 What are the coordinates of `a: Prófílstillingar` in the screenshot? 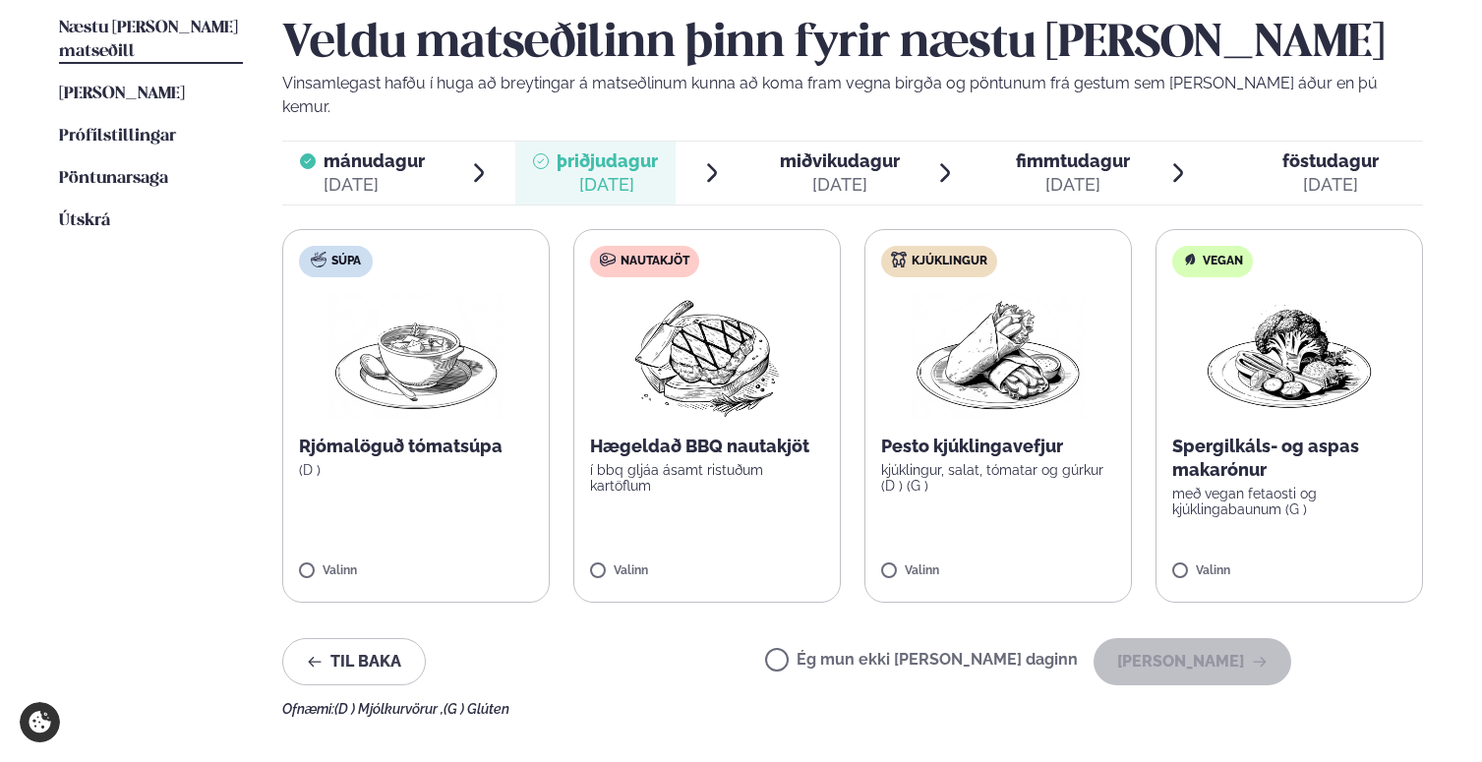 It's located at (117, 137).